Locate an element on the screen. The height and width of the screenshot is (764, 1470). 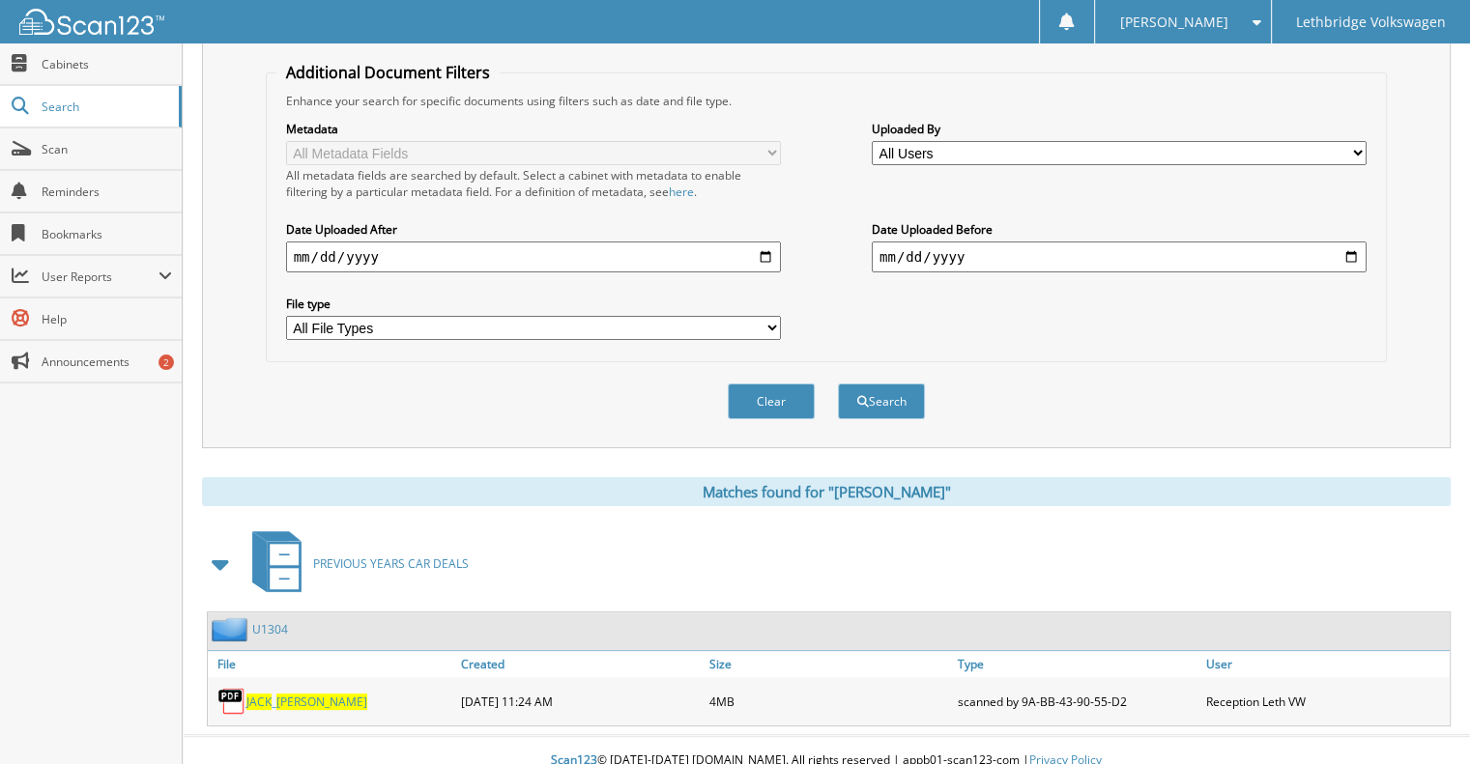
legend: Additional Document Filters is located at coordinates (388, 72).